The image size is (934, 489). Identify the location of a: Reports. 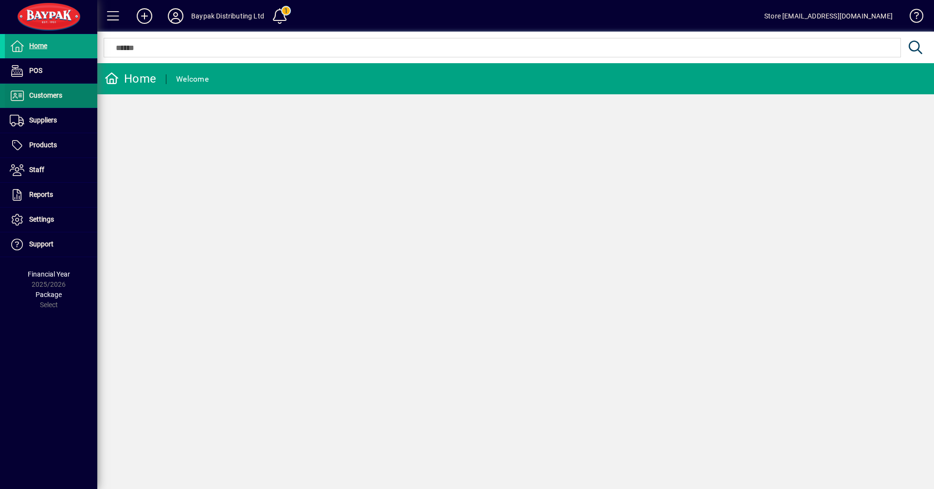
(51, 195).